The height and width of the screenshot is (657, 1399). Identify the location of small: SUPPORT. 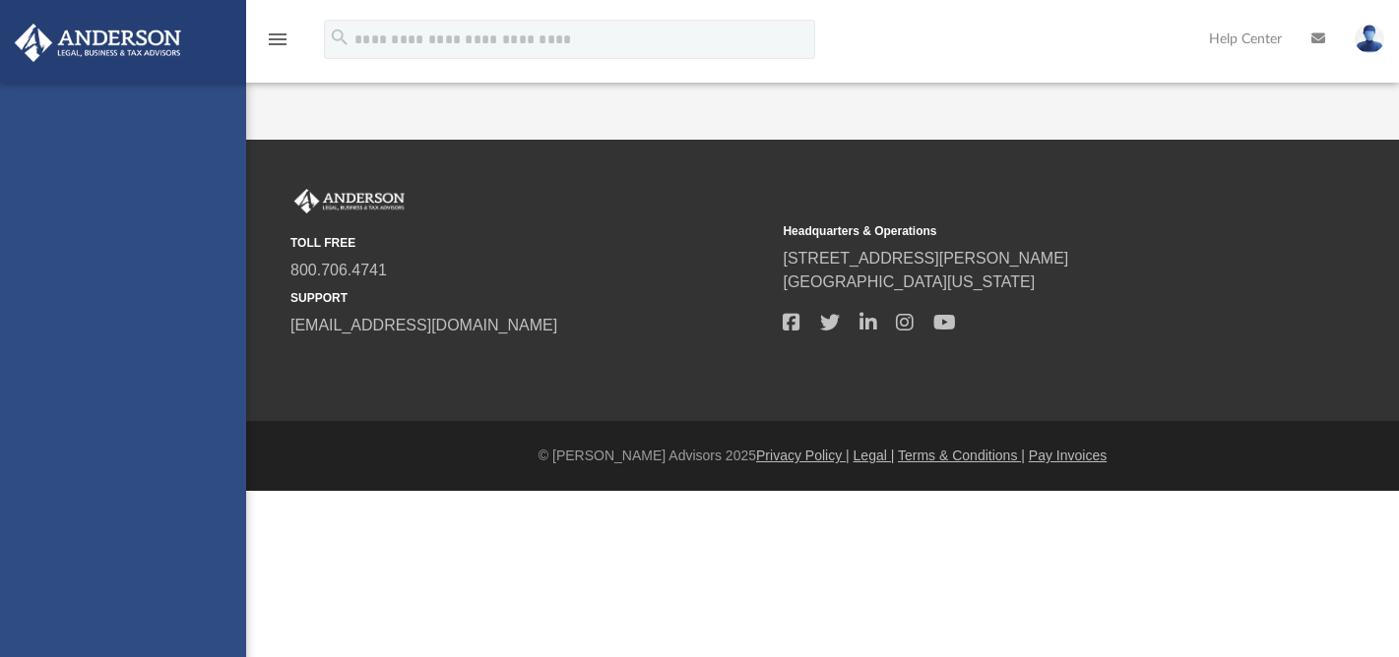
(529, 298).